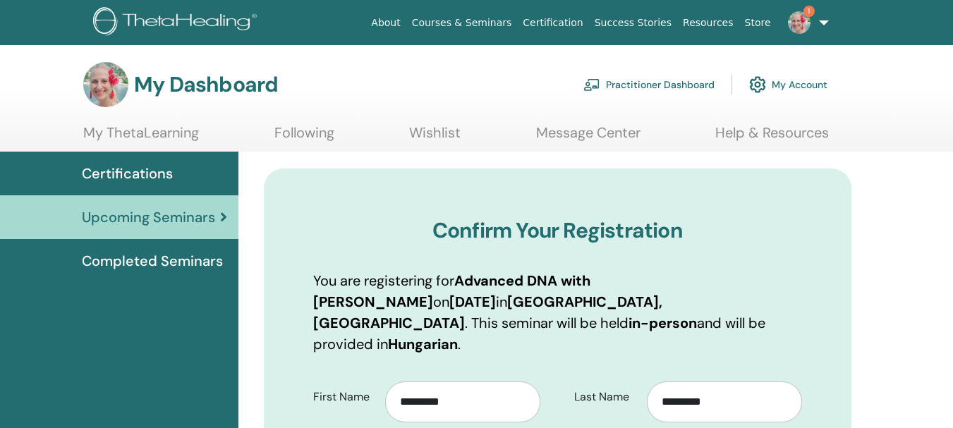 The image size is (953, 428). I want to click on span: Completed Seminars, so click(152, 261).